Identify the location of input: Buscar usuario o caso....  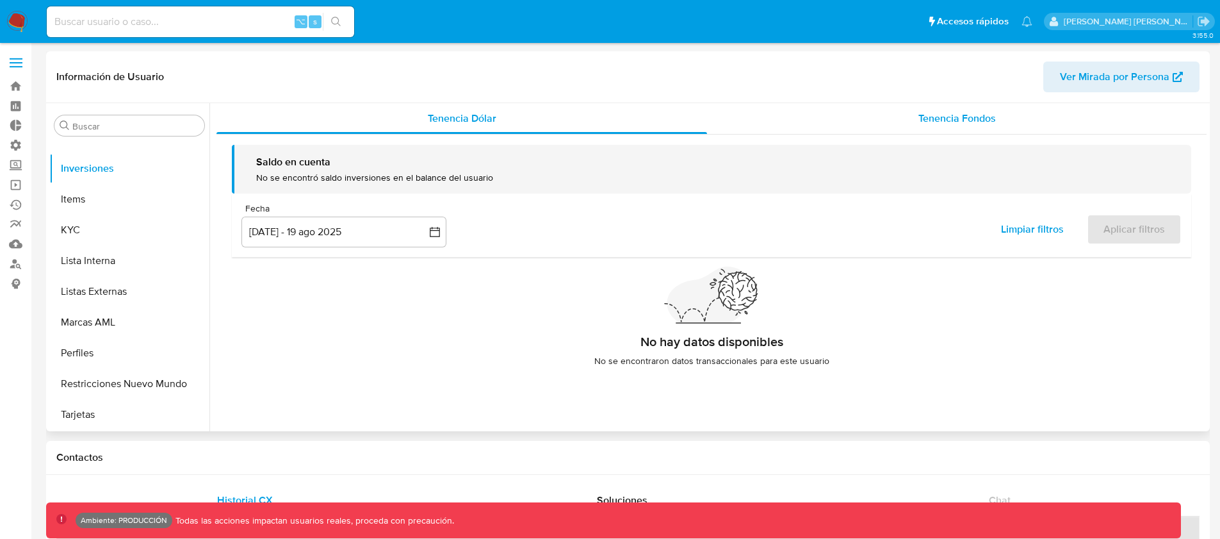
(200, 22).